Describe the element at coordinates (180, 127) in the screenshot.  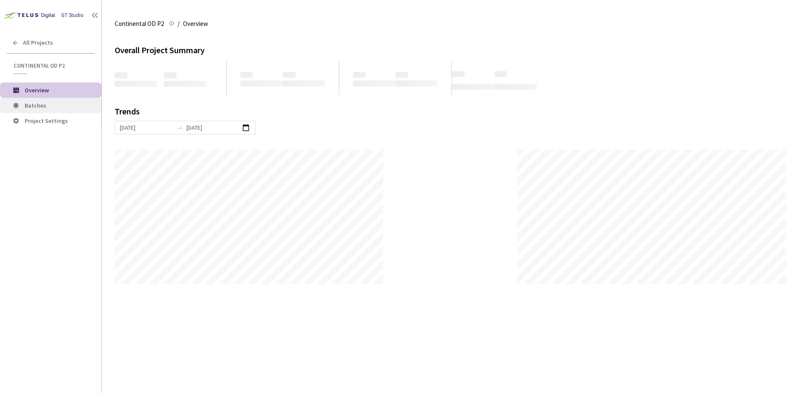
I see `span: swap-right` at that location.